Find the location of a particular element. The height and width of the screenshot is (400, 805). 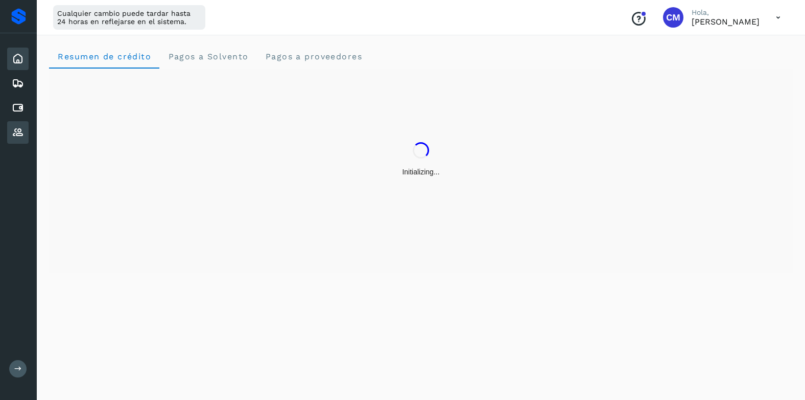

span: Pagos a Solvento is located at coordinates (208, 56).